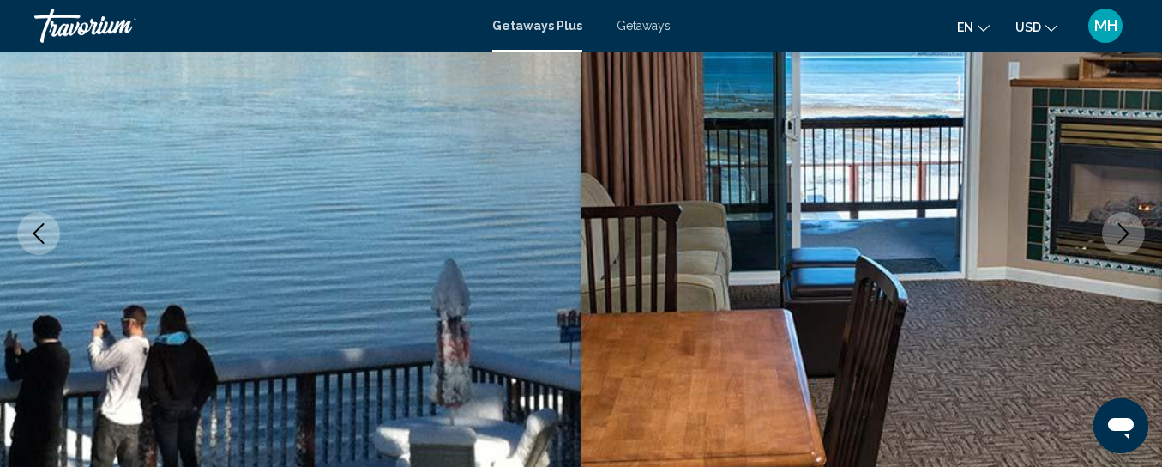 The image size is (1162, 467). Describe the element at coordinates (255, 26) in the screenshot. I see `a: Travorium` at that location.